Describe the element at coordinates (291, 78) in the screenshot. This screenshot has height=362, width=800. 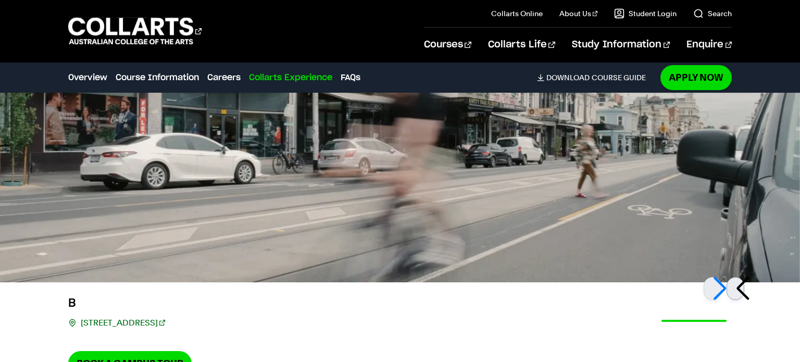
I see `a: Collarts Experience` at that location.